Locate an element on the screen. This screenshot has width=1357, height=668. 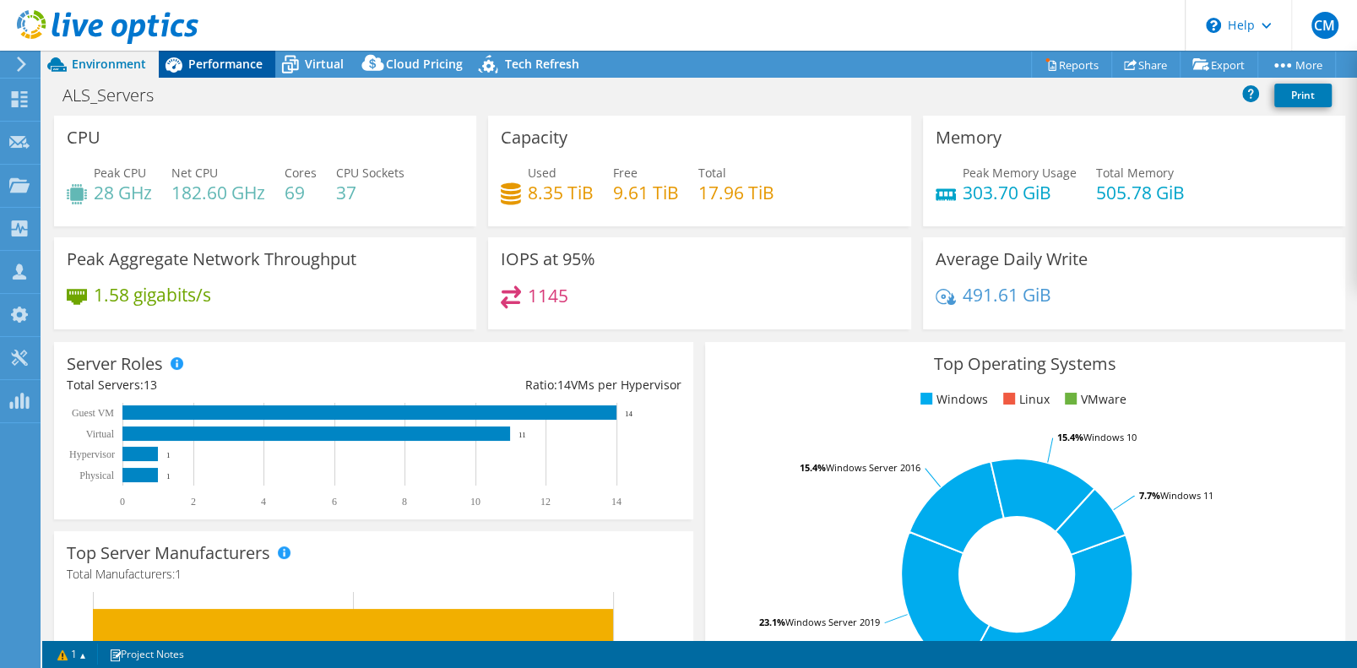
h1: ALS_Servers is located at coordinates (117, 95).